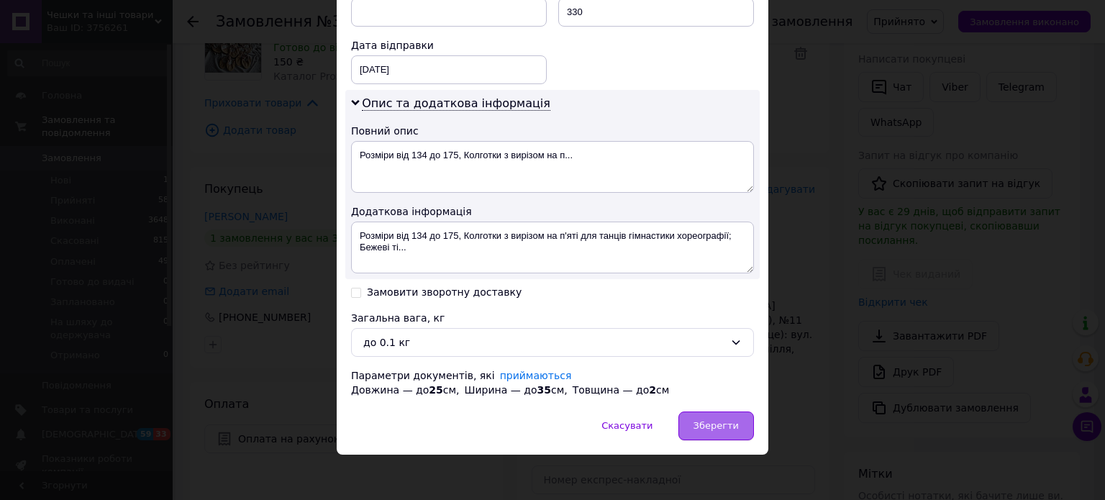 The image size is (1105, 500). I want to click on span: Зберегти, so click(716, 425).